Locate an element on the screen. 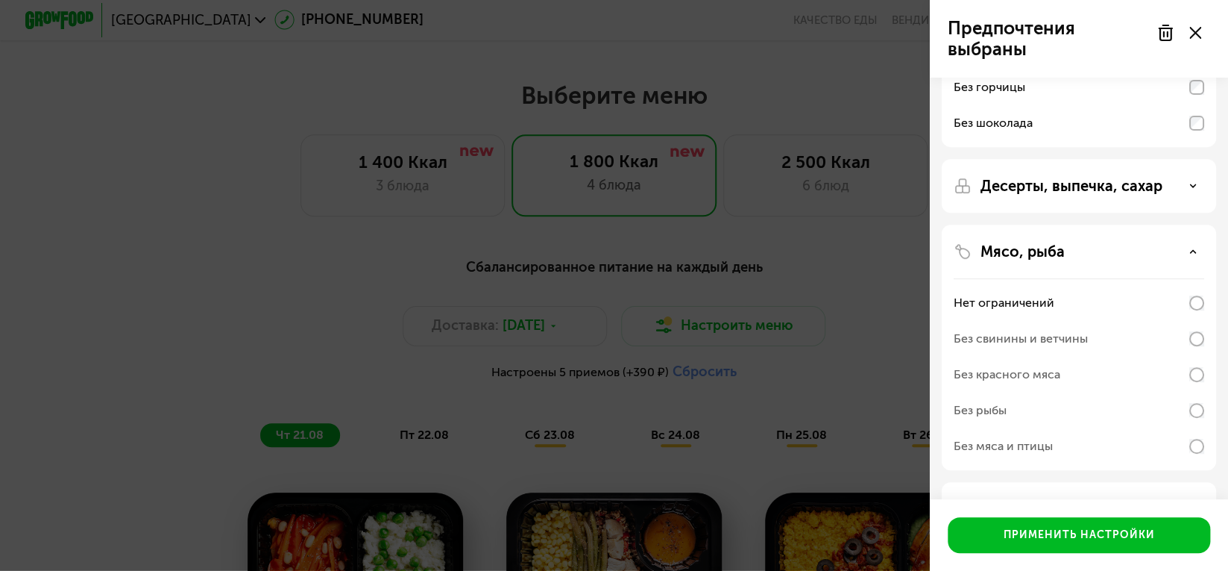 The width and height of the screenshot is (1228, 571). div: Без мяса и птицы is located at coordinates (1003, 446).